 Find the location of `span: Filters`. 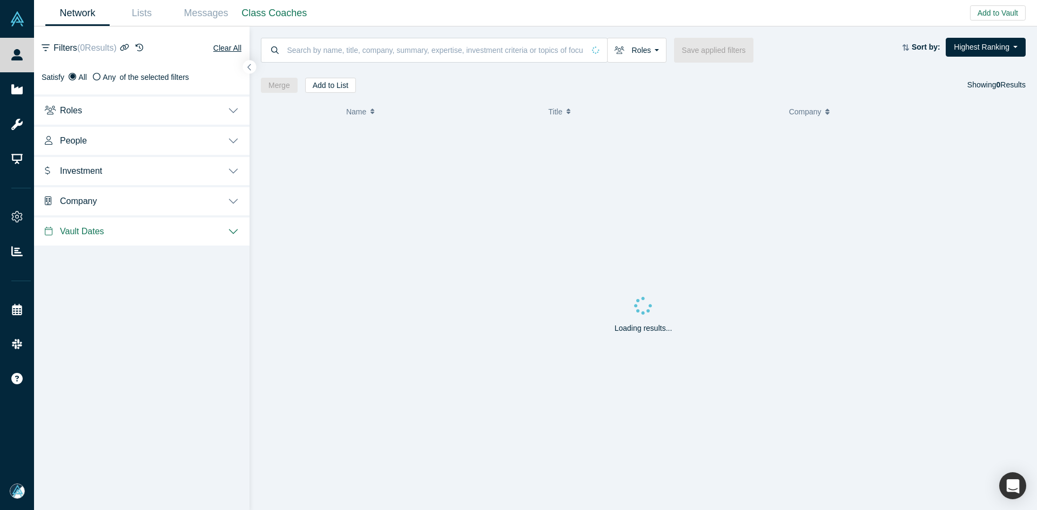

span: Filters is located at coordinates (85, 48).